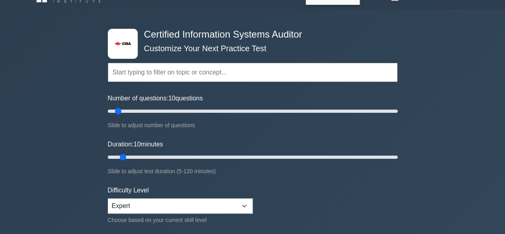 The width and height of the screenshot is (505, 234). Describe the element at coordinates (180, 220) in the screenshot. I see `div: Choose based on your current skill level` at that location.